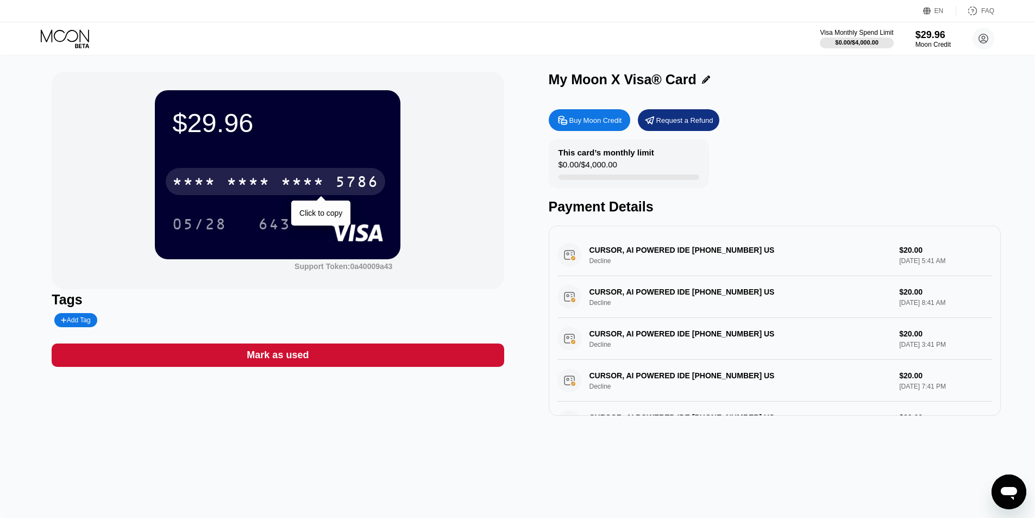 The image size is (1035, 518). What do you see at coordinates (932, 45) in the screenshot?
I see `div: Moon Credit` at bounding box center [932, 45].